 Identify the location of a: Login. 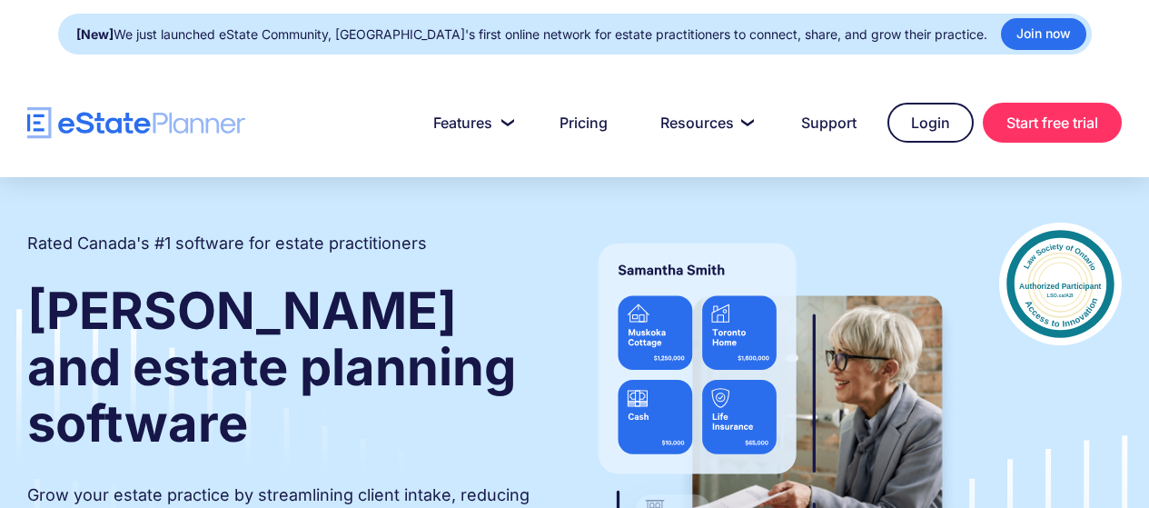
(930, 123).